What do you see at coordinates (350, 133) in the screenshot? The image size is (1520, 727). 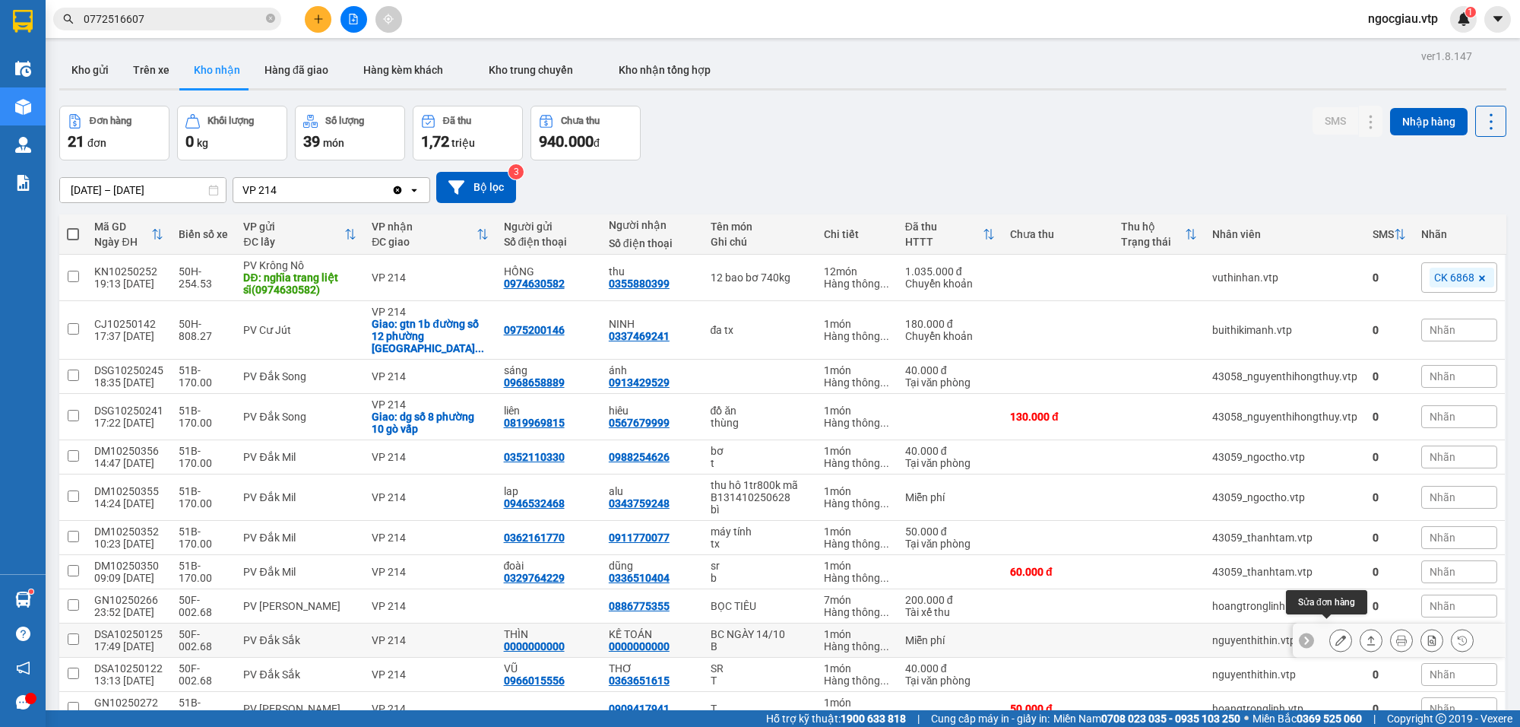 I see `button: Số lượng39món` at bounding box center [350, 133].